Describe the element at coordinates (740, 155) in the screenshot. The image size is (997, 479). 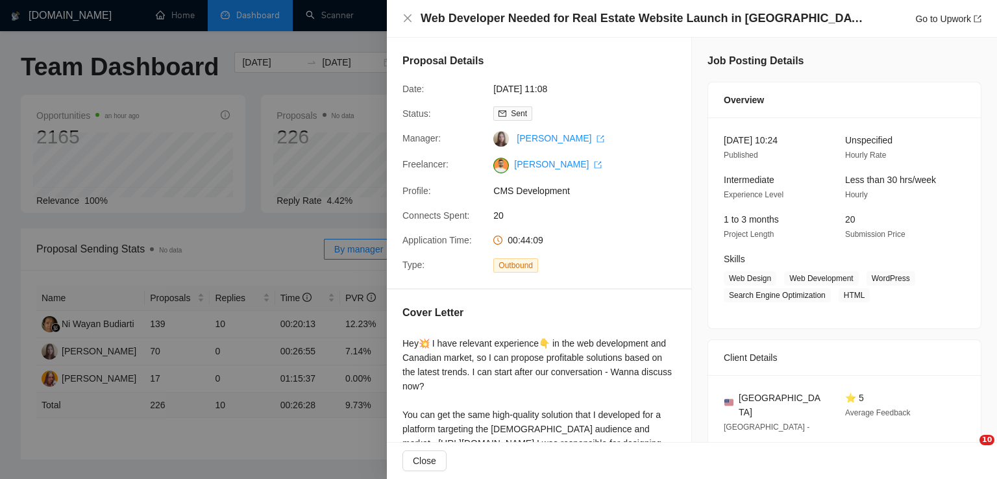
I see `span: Published` at that location.